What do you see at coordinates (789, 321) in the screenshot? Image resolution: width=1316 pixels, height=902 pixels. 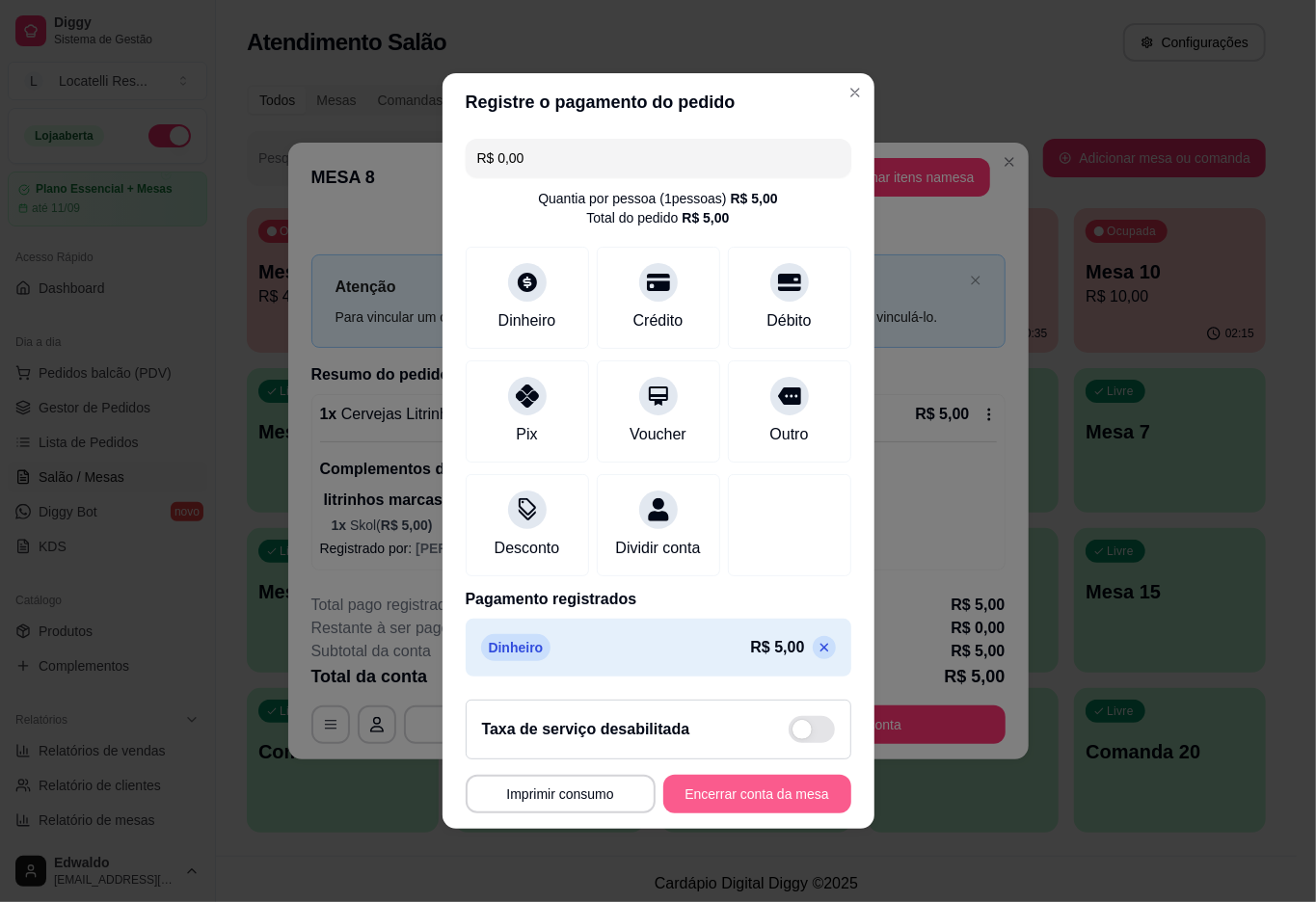 I see `div: Débito` at bounding box center [789, 321].